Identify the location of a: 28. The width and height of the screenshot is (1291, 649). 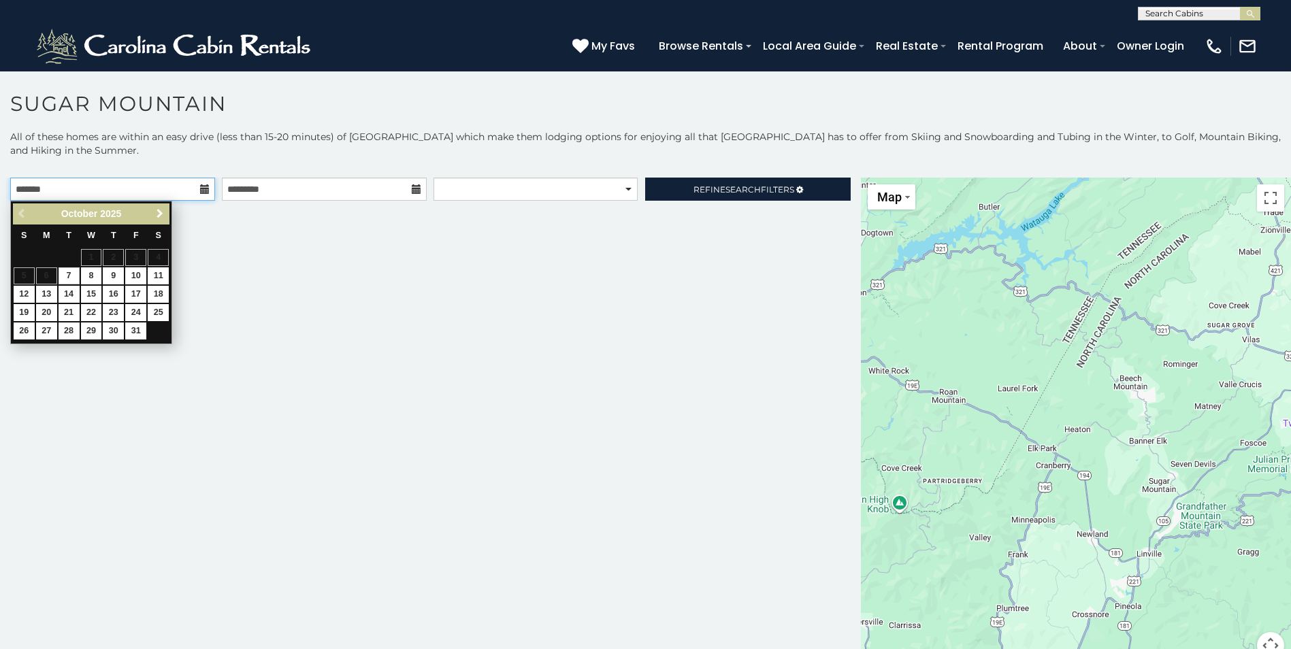
(69, 331).